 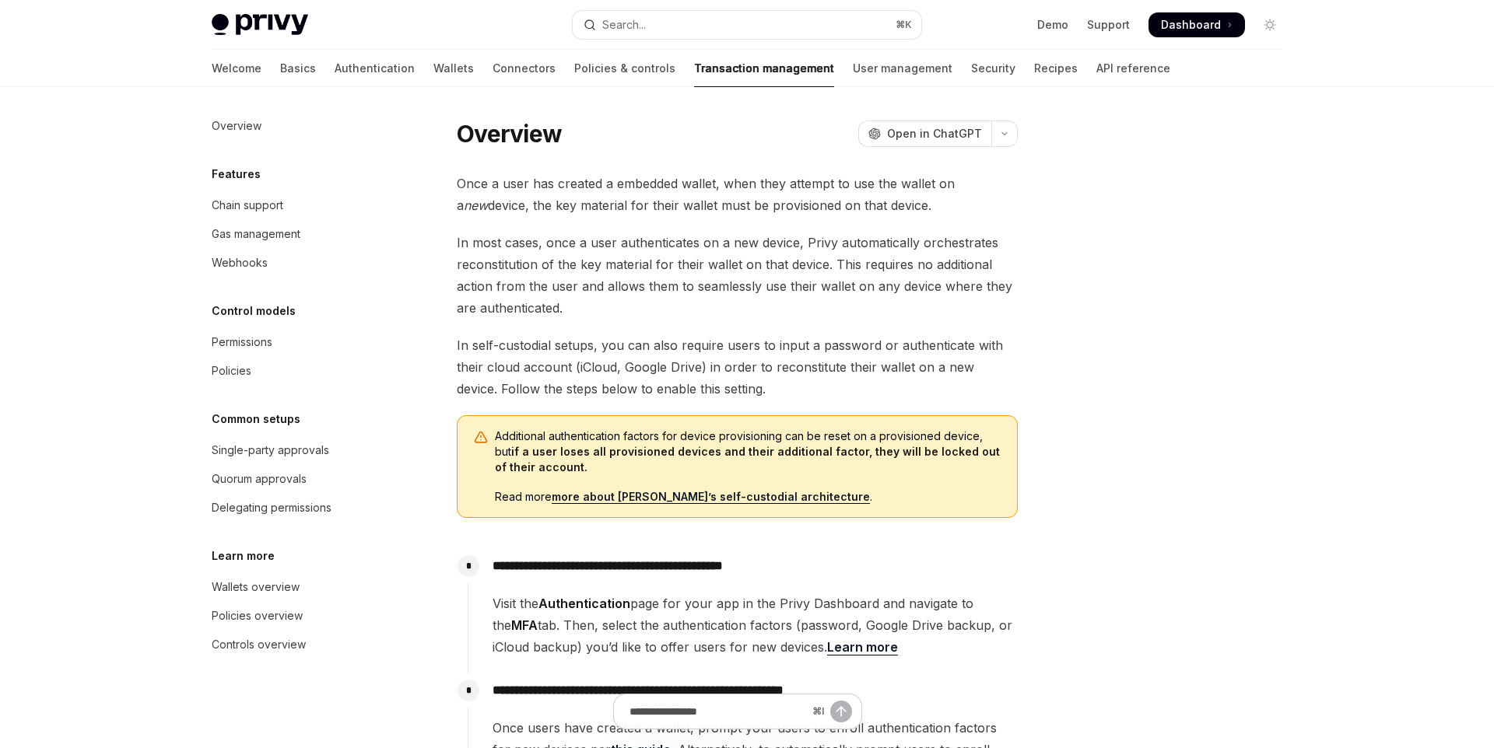 What do you see at coordinates (299, 587) in the screenshot?
I see `a: Wallets overview` at bounding box center [299, 587].